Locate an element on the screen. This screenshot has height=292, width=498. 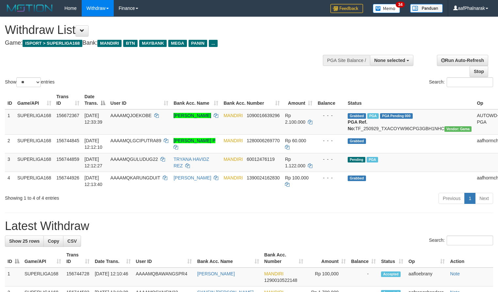
td: 3 is located at coordinates (10, 162).